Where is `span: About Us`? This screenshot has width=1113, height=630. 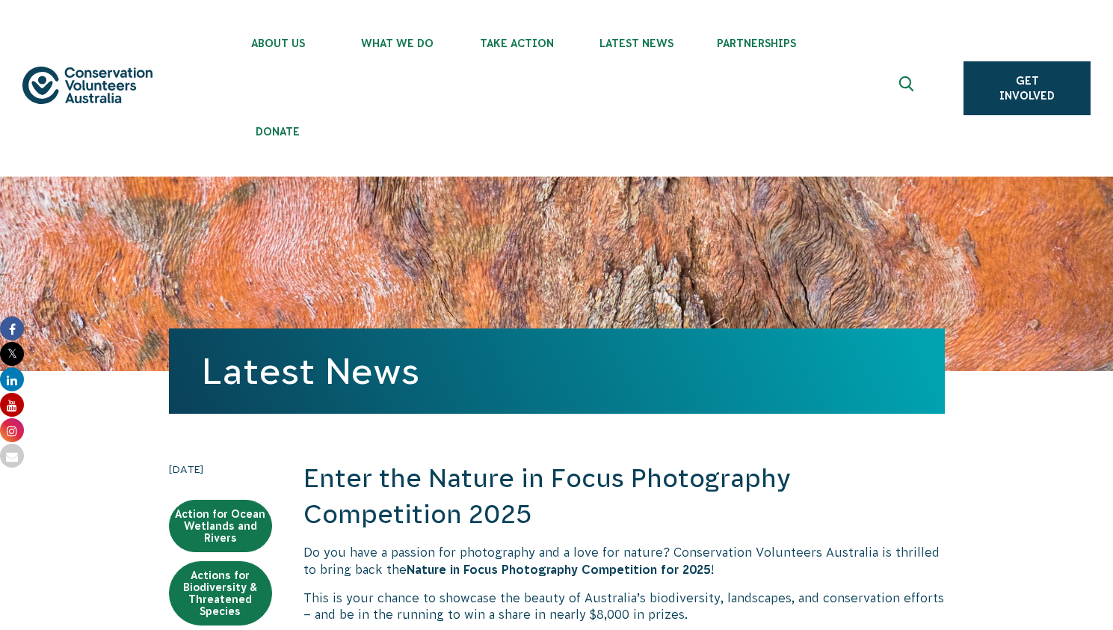 span: About Us is located at coordinates (278, 43).